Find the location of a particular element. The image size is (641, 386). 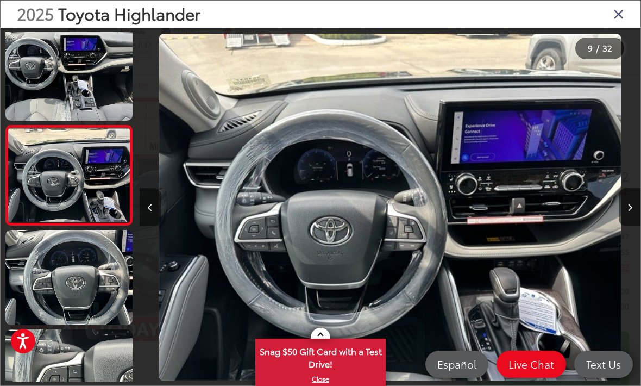

button: Next image is located at coordinates (630, 207).